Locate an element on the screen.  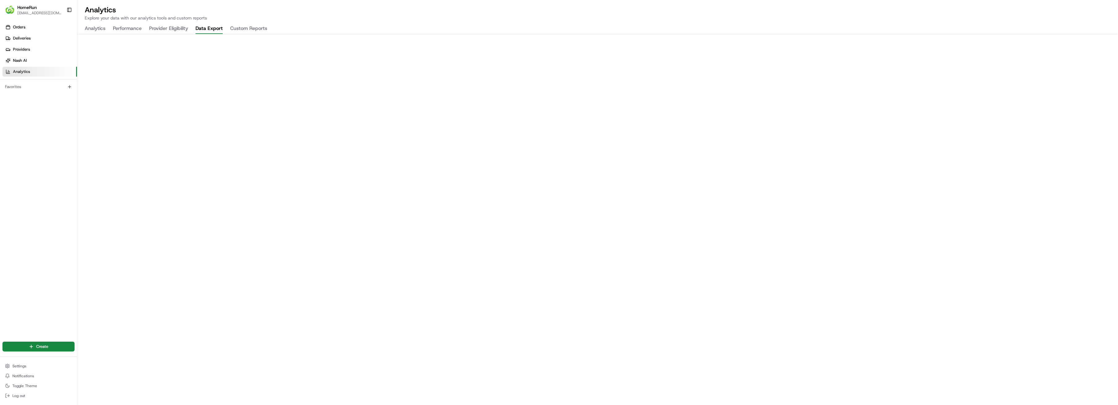
span: Create is located at coordinates (42, 347).